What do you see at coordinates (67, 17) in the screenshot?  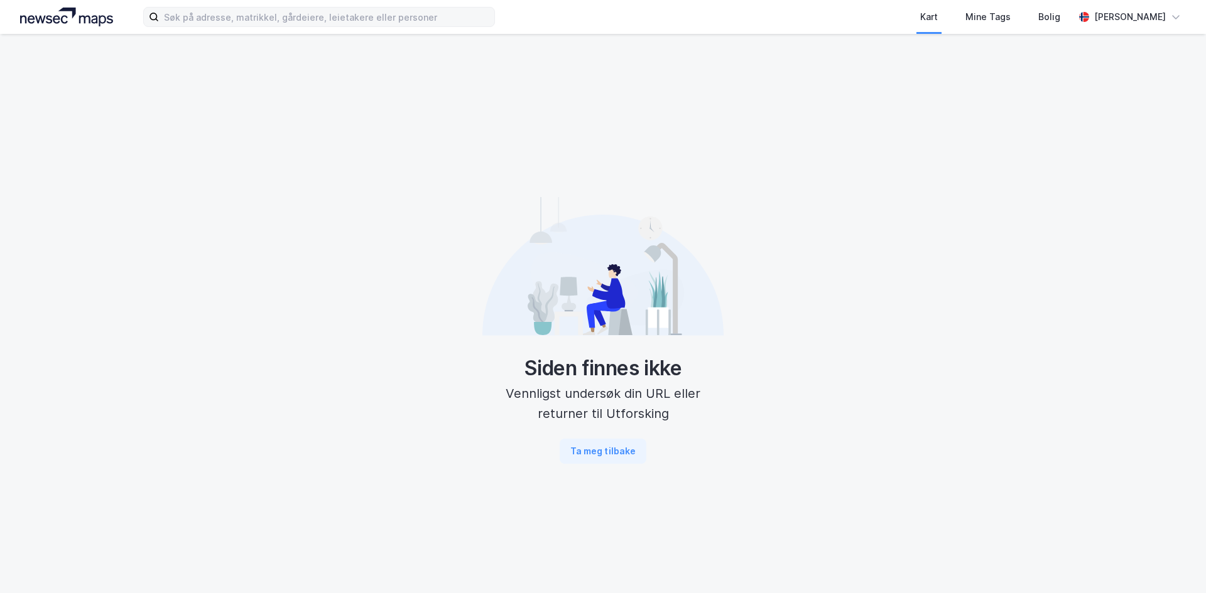 I see `img: logo.a4113a55bc3d86da70a041830d287a7e.svg` at bounding box center [67, 17].